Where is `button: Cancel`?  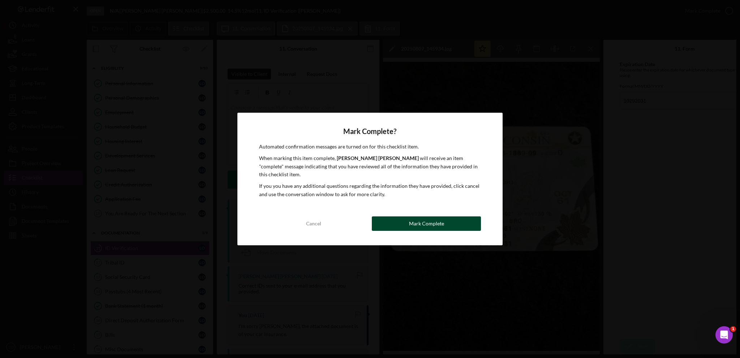
button: Cancel is located at coordinates (314, 224).